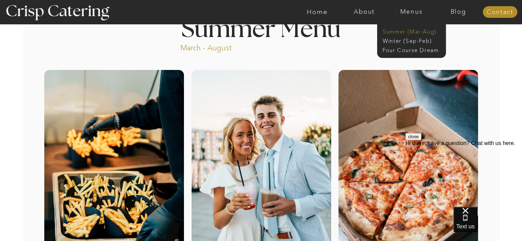 The height and width of the screenshot is (241, 522). What do you see at coordinates (411, 40) in the screenshot?
I see `nav: Winter (Sep-Feb)` at bounding box center [411, 40].